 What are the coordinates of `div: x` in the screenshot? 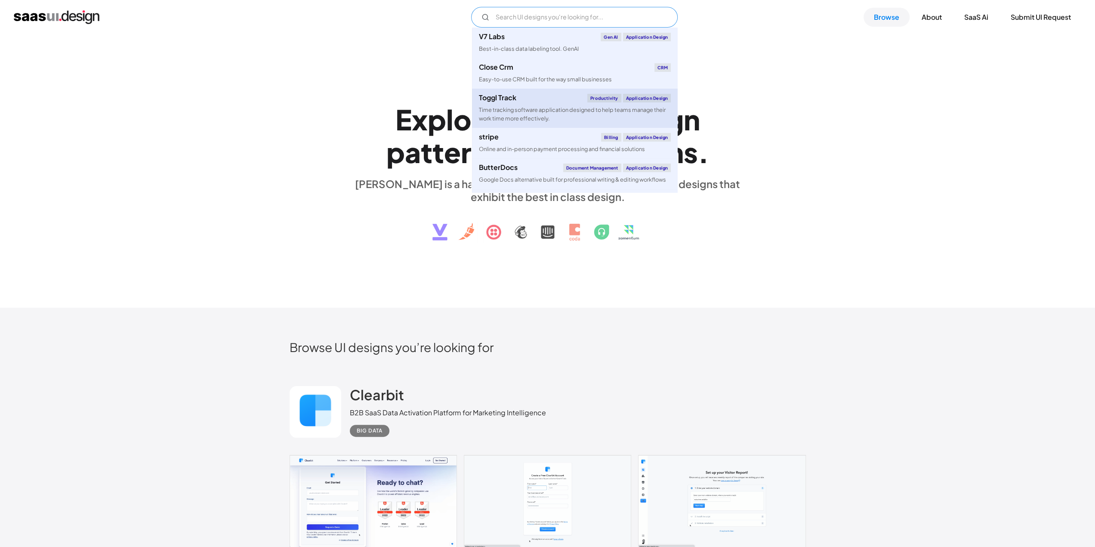 It's located at (419, 119).